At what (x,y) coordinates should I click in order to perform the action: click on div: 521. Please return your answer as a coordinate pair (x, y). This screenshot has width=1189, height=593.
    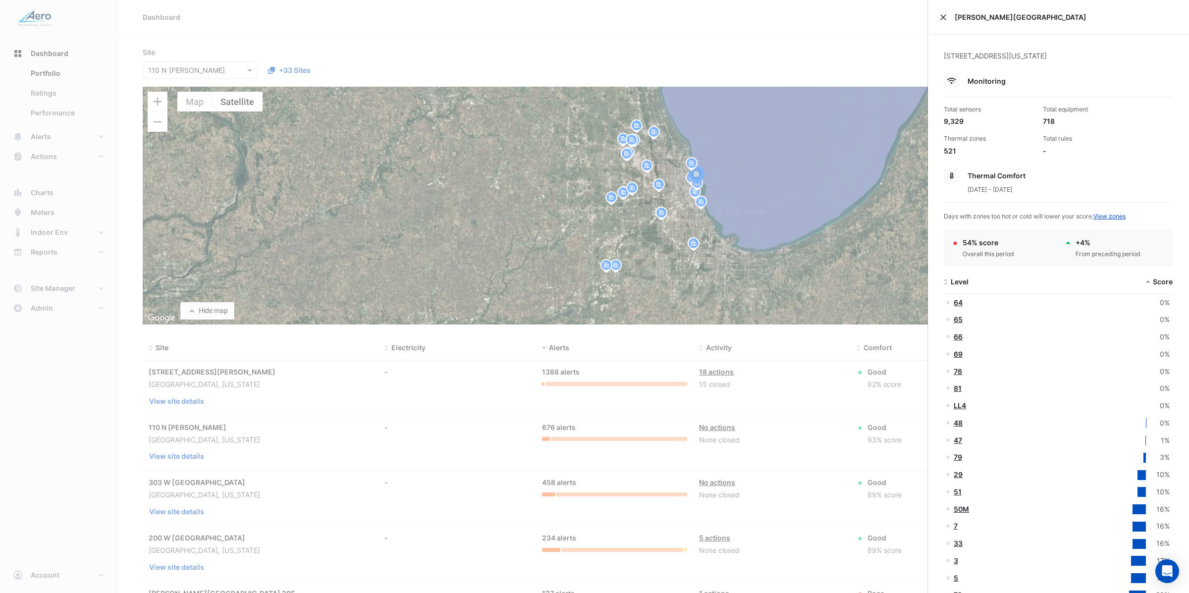
    Looking at the image, I should click on (990, 151).